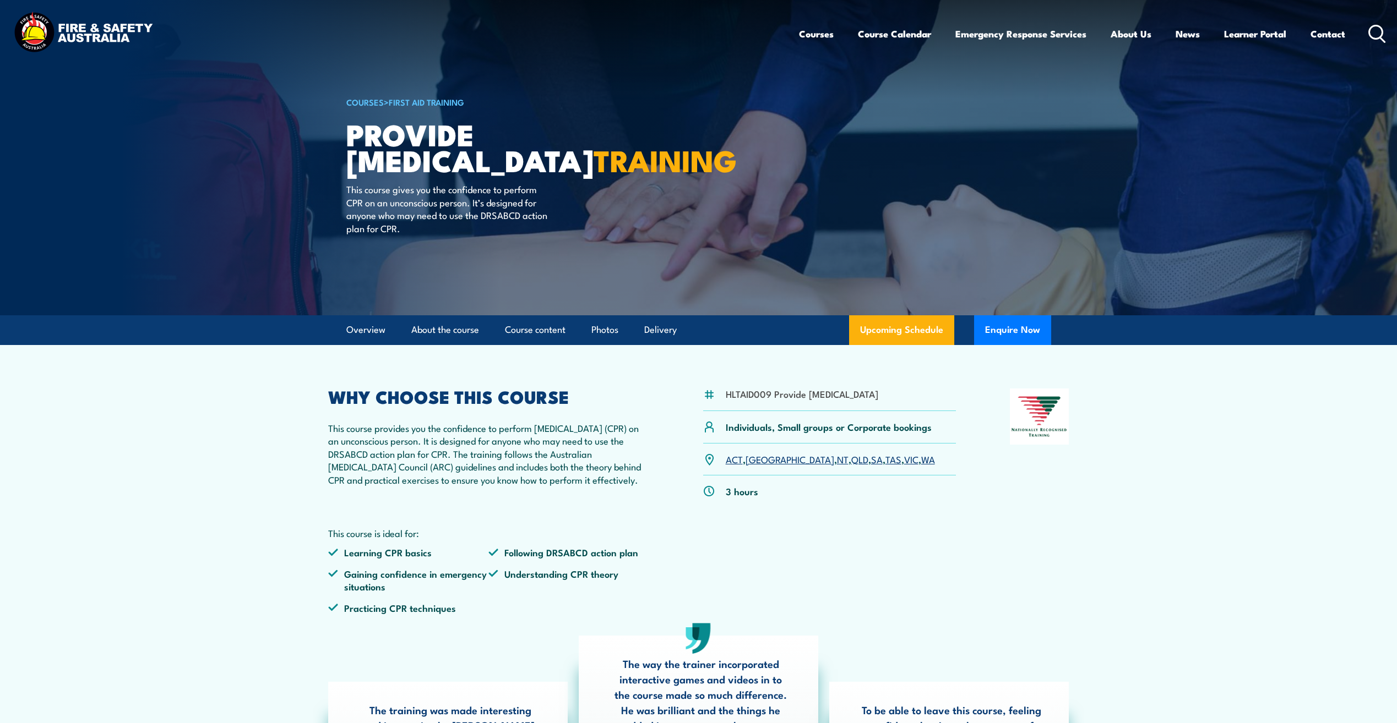 This screenshot has width=1397, height=723. I want to click on a: Photos, so click(605, 330).